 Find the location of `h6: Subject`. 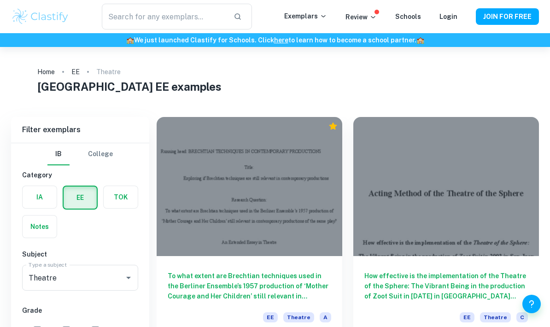

h6: Subject is located at coordinates (80, 254).